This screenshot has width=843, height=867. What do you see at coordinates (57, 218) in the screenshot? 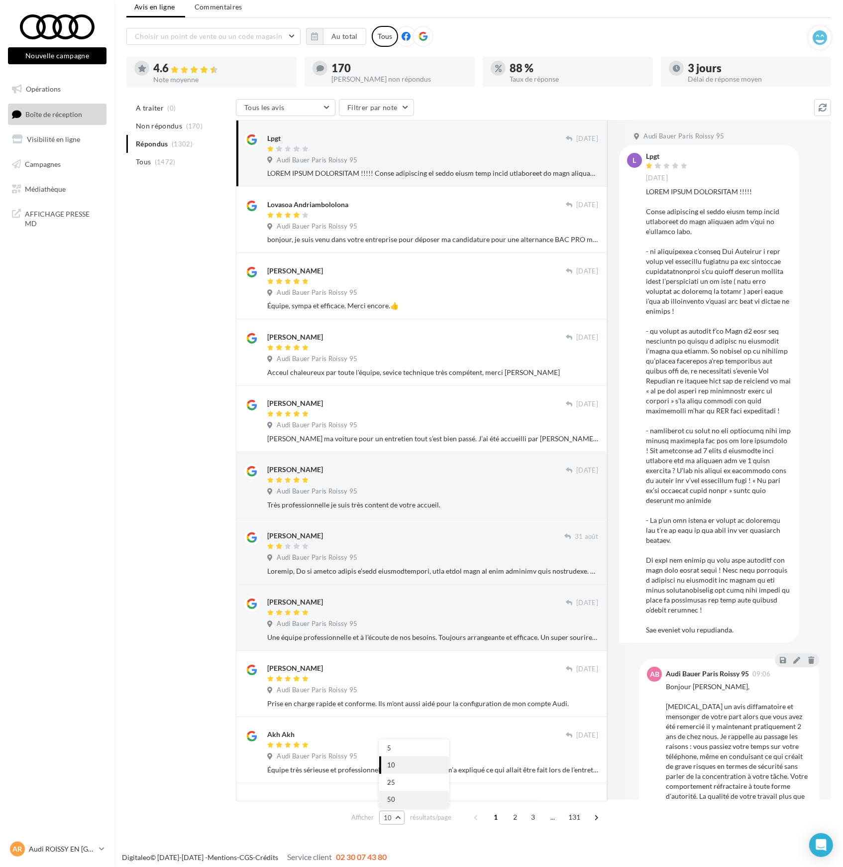
I see `a: AFFICHAGE PRESSE MD` at bounding box center [57, 218].